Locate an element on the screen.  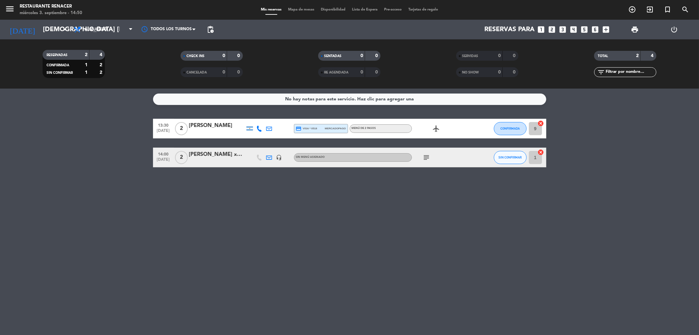
span: mercadopago is located at coordinates (335, 128).